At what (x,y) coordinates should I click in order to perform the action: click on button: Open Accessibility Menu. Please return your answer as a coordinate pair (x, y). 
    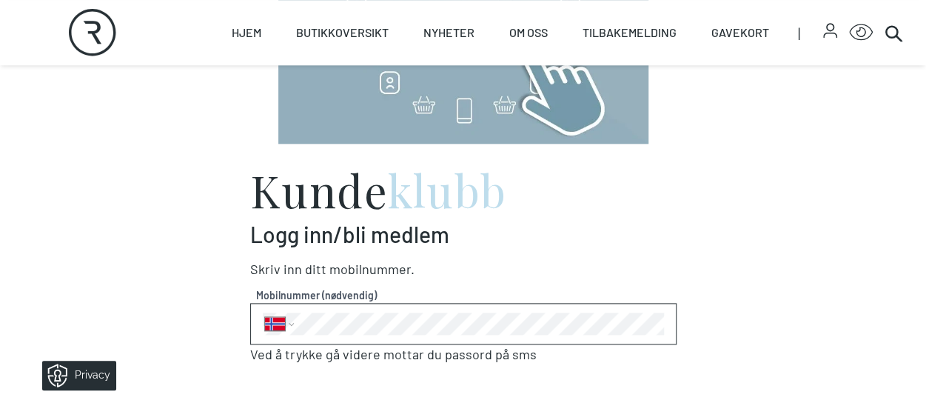
    Looking at the image, I should click on (861, 33).